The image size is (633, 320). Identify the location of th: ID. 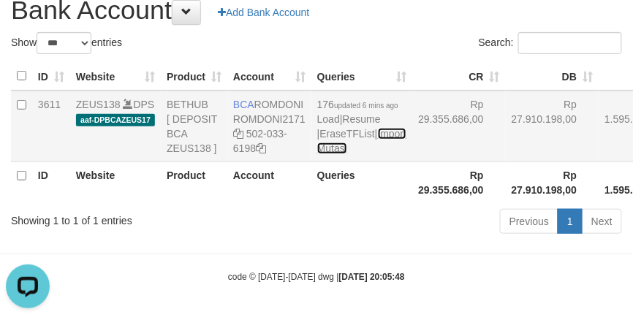
(51, 182).